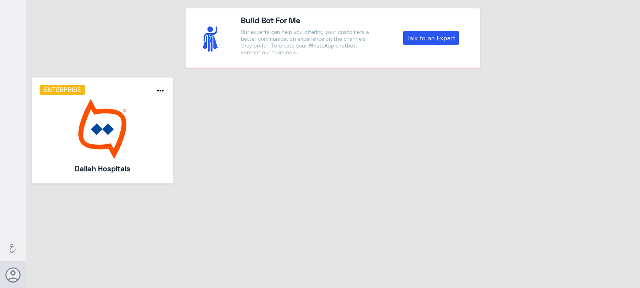 The width and height of the screenshot is (640, 288). Describe the element at coordinates (431, 38) in the screenshot. I see `a: Talk to an Expert` at that location.